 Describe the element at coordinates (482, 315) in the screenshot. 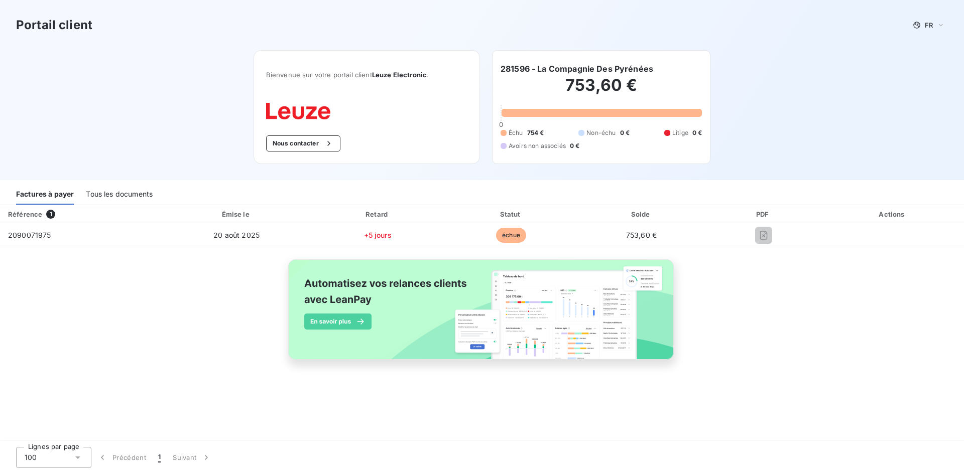

I see `img: banner` at that location.